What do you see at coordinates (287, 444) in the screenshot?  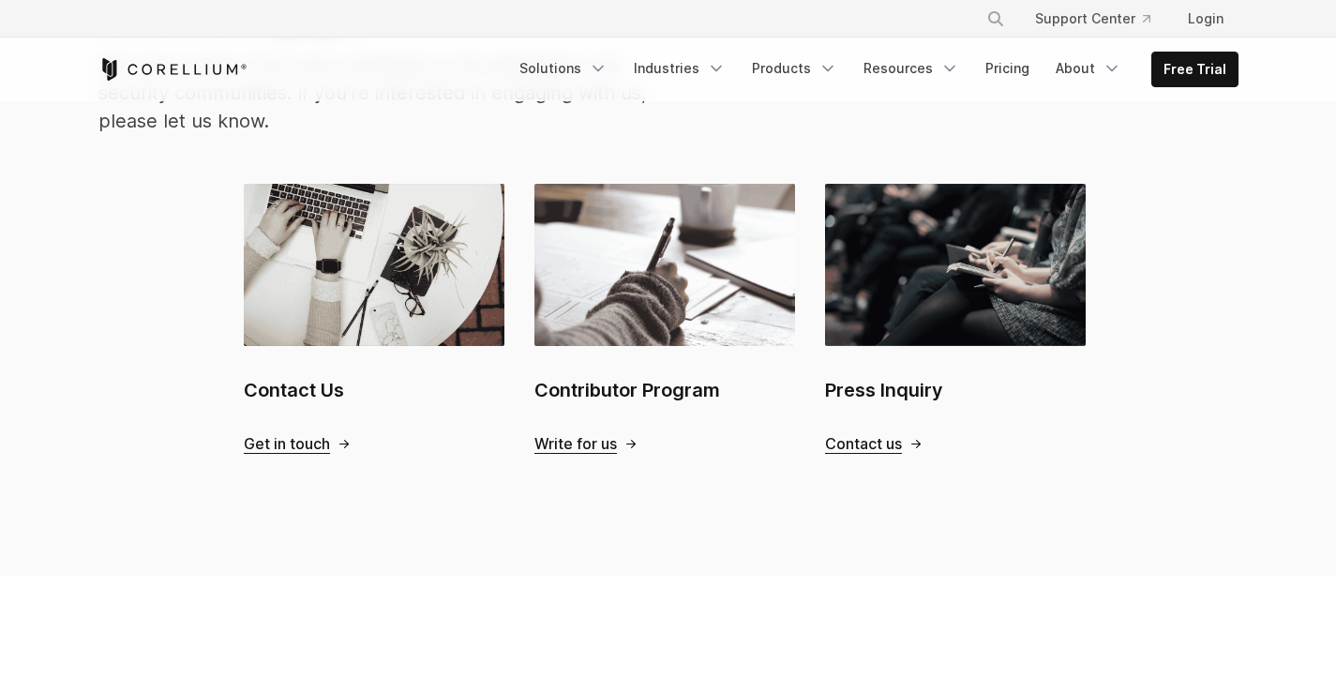 I see `span: Get in touch` at bounding box center [287, 444].